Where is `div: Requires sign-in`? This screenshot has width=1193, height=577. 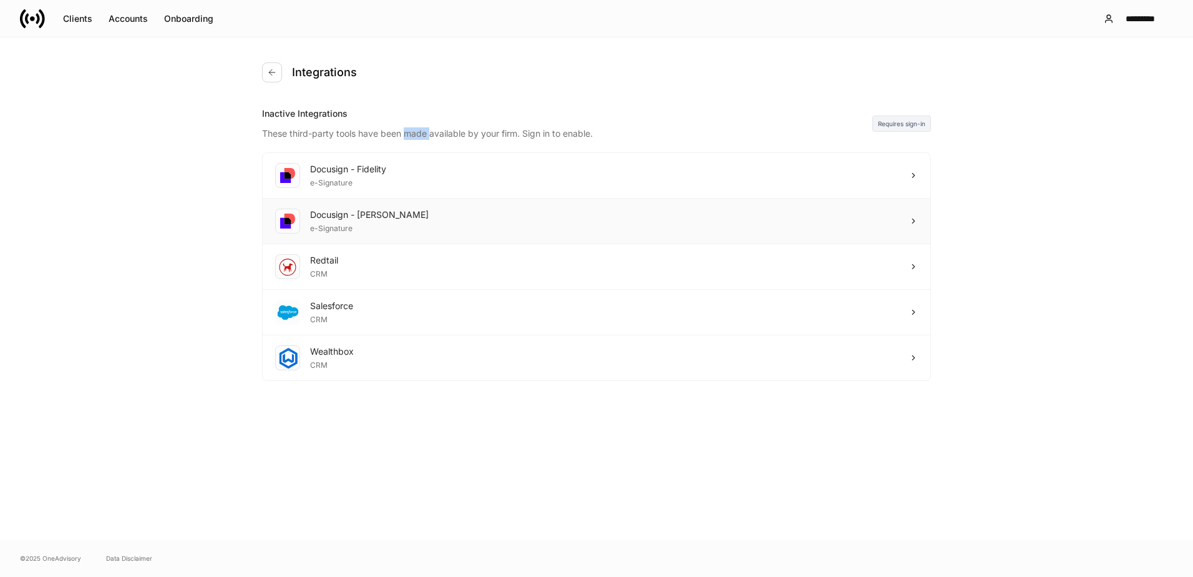
div: Requires sign-in is located at coordinates (902, 124).